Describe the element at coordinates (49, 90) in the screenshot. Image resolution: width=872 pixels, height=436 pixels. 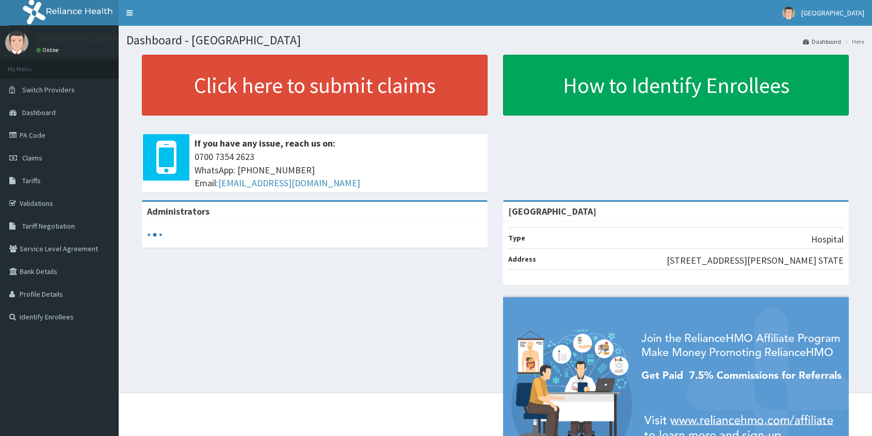
I see `span: Switch Providers` at that location.